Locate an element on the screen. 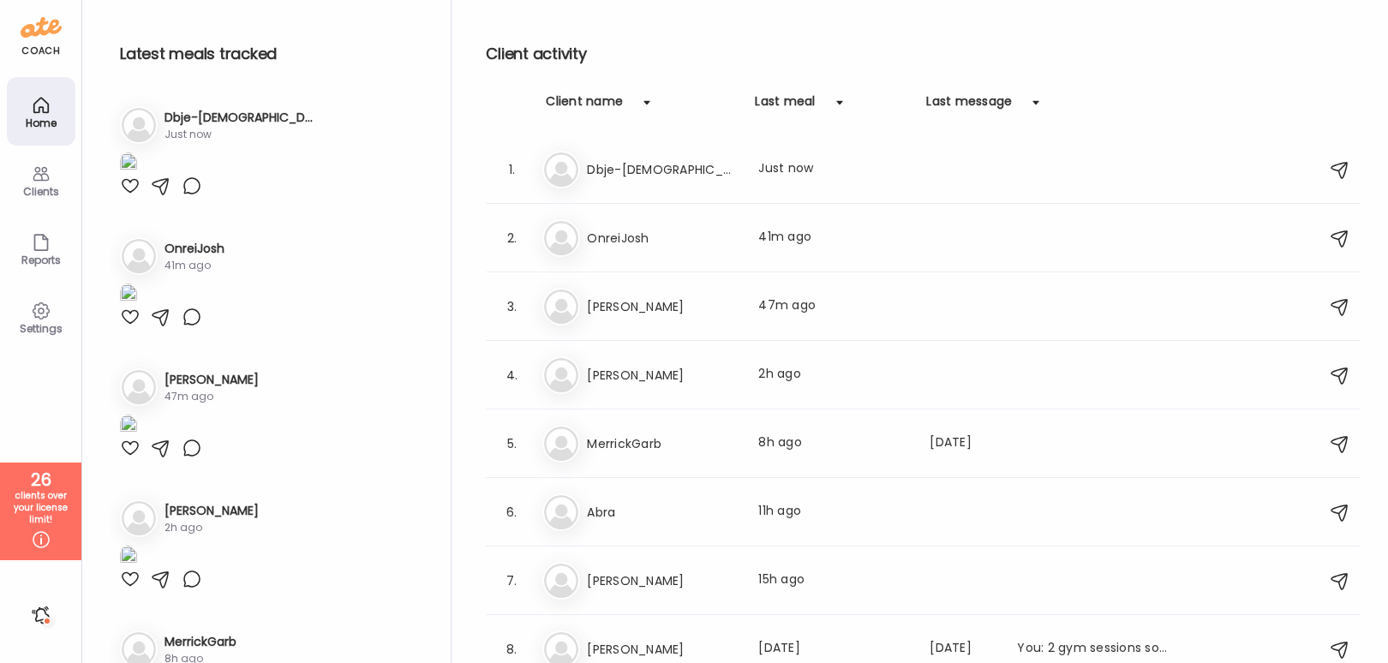 This screenshot has width=1388, height=663. div: 3. is located at coordinates (512, 307).